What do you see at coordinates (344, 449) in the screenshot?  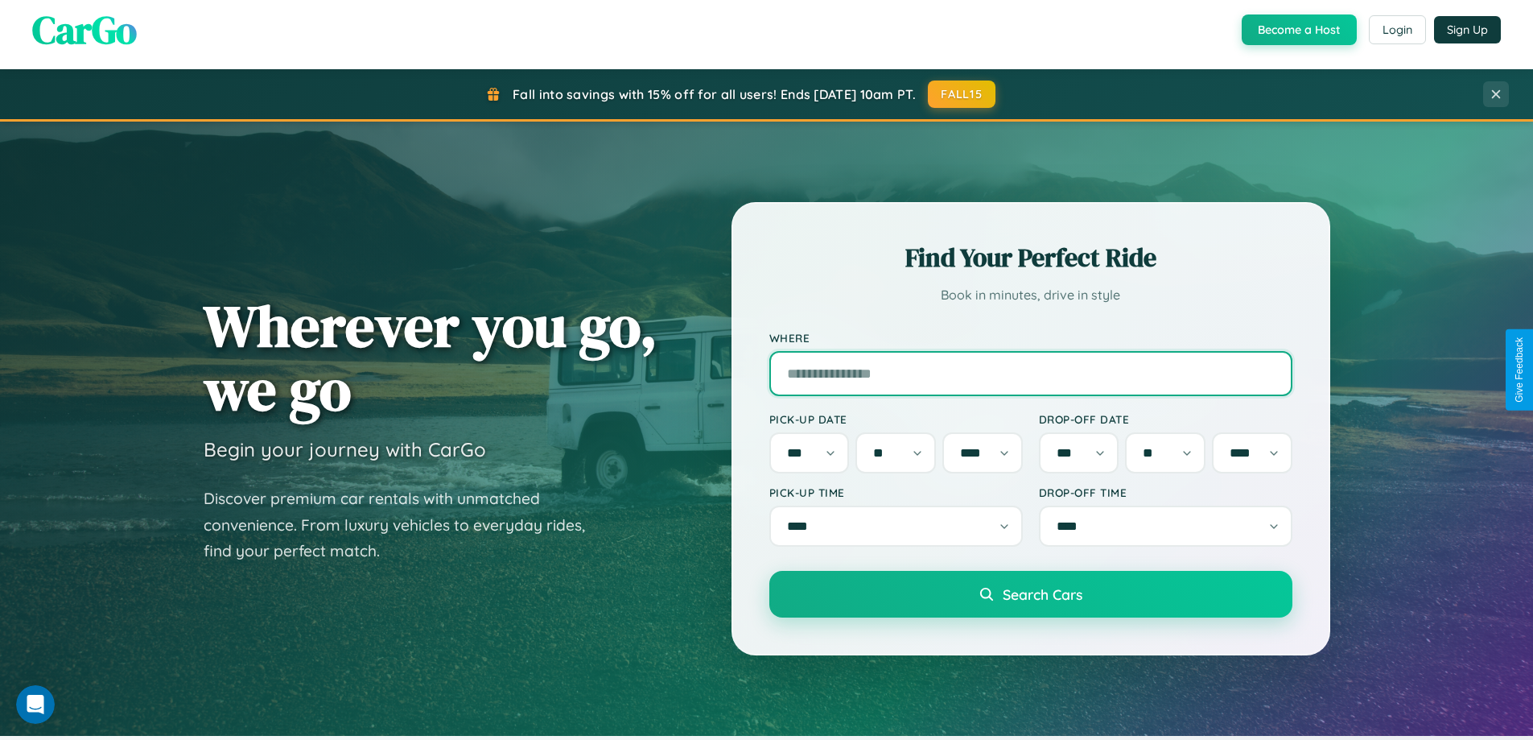 I see `h3: Begin your journey with CarGo` at bounding box center [344, 449].